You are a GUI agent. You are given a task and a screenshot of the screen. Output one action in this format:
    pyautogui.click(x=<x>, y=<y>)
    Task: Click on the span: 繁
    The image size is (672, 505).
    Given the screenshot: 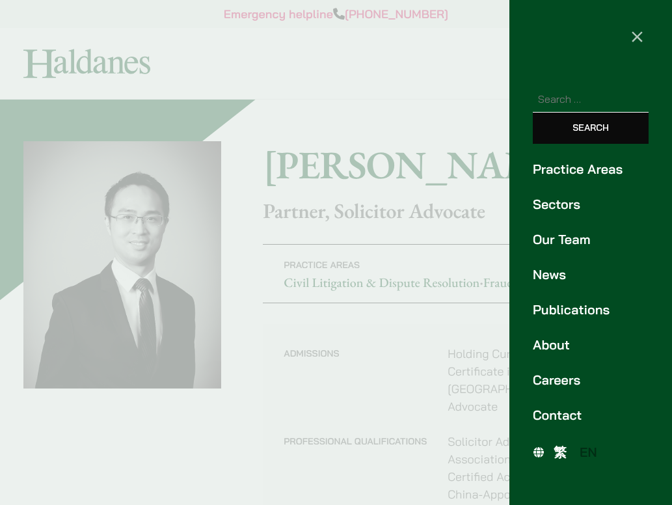 What is the action you would take?
    pyautogui.click(x=560, y=452)
    